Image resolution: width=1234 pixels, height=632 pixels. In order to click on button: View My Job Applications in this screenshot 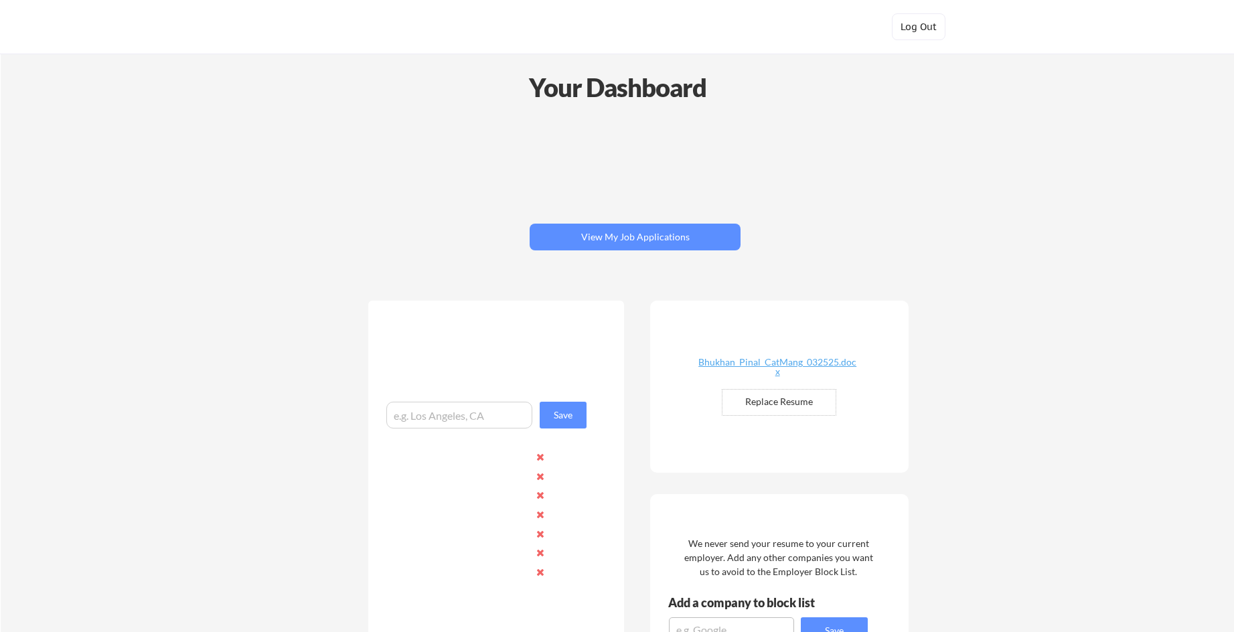, I will do `click(635, 237)`.